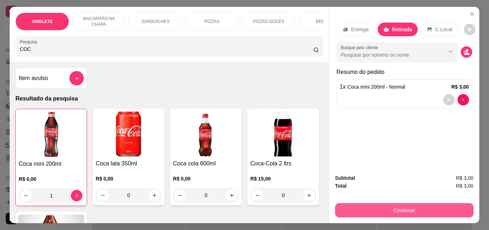  What do you see at coordinates (404, 210) in the screenshot?
I see `button: Continuar` at bounding box center [404, 210].